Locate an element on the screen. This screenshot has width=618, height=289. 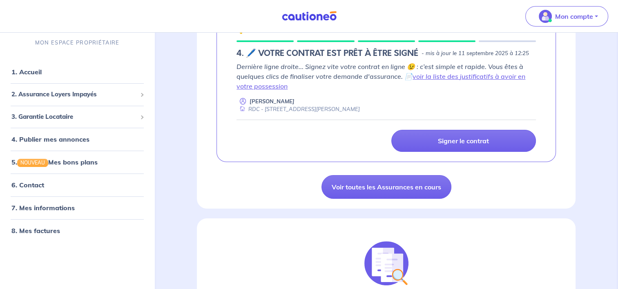
p: Mon compte is located at coordinates (574, 16).